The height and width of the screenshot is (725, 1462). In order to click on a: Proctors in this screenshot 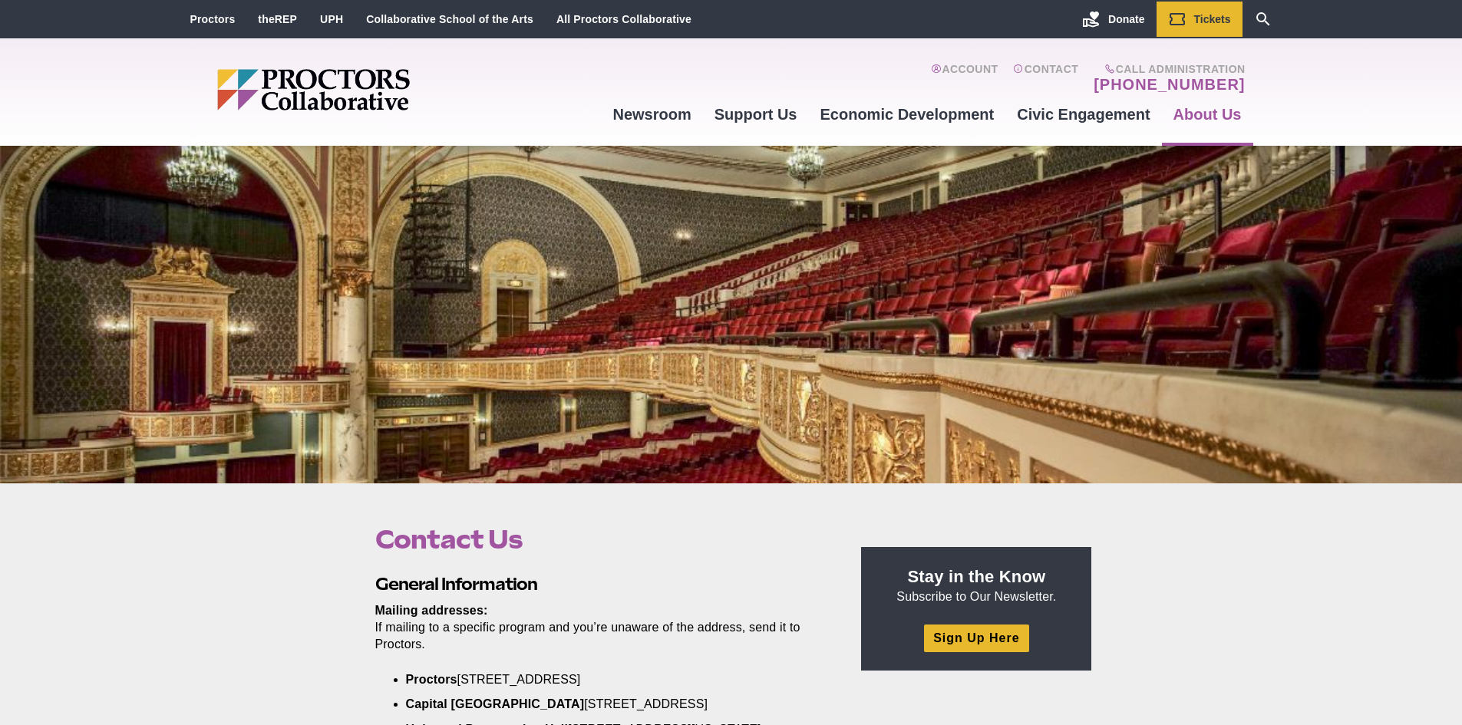, I will do `click(213, 19)`.